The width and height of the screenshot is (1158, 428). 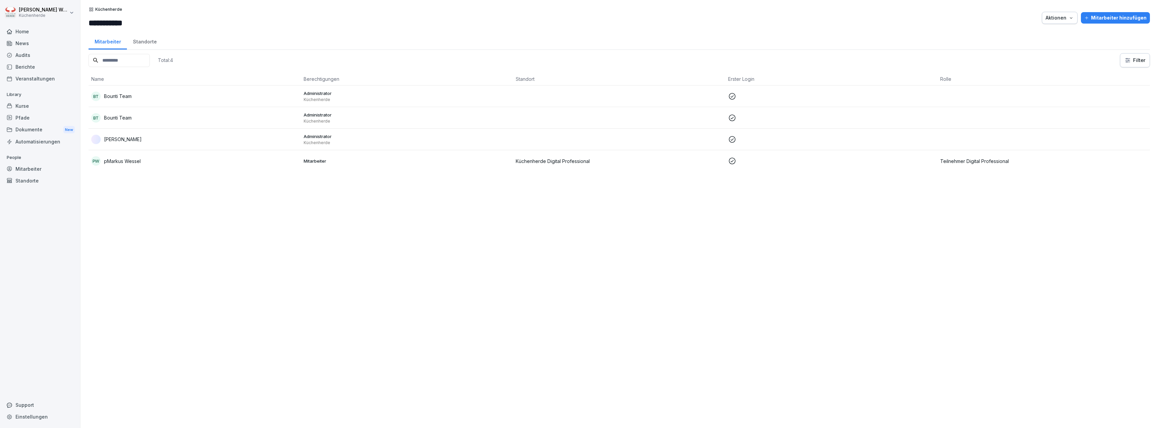 What do you see at coordinates (122, 161) in the screenshot?
I see `p: pMarkus Wessel` at bounding box center [122, 161].